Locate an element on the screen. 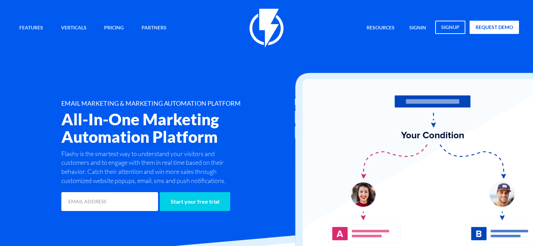 This screenshot has height=246, width=533. input: EMAIL ADDRESS is located at coordinates (110, 202).